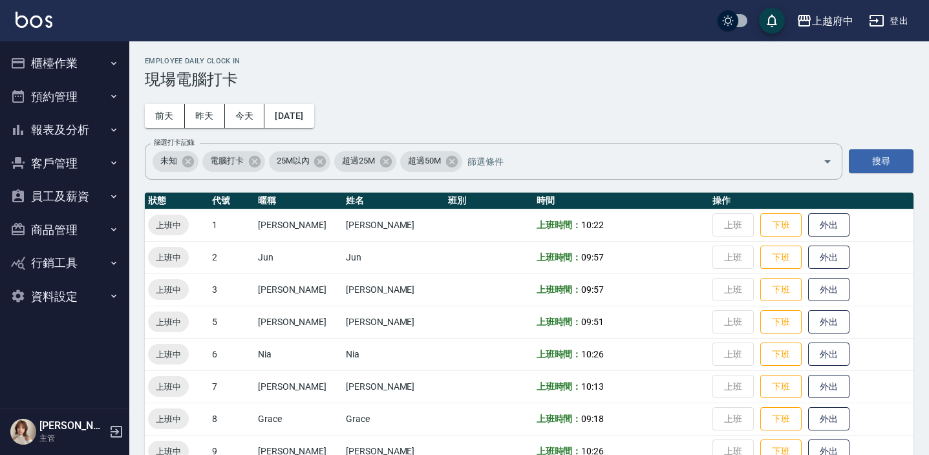 The image size is (929, 455). What do you see at coordinates (227, 161) in the screenshot?
I see `span: 電腦打卡` at bounding box center [227, 161].